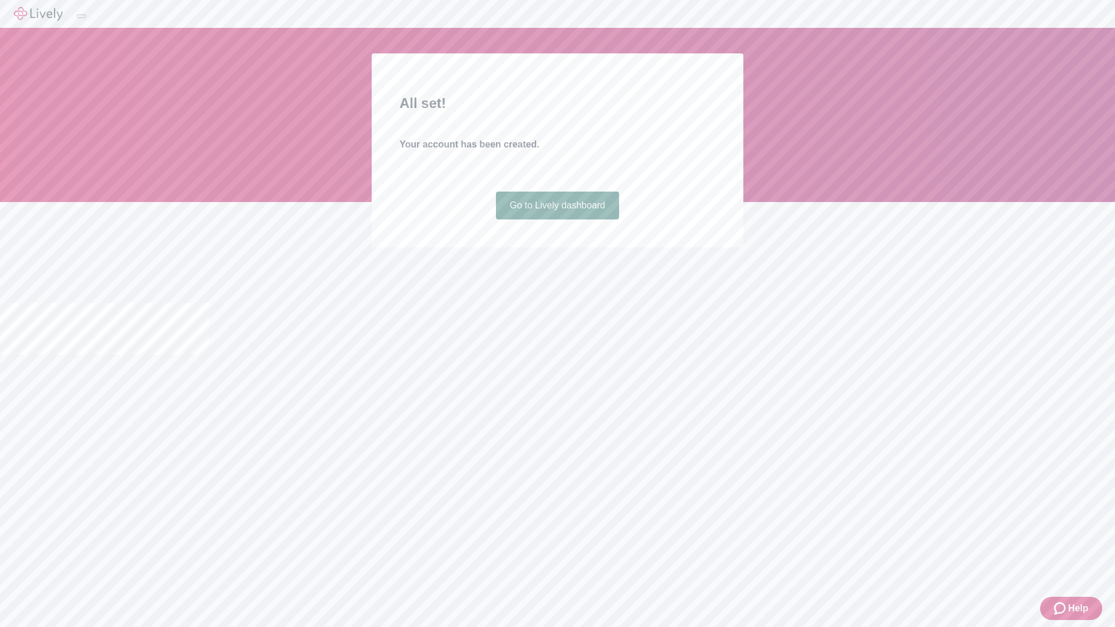  Describe the element at coordinates (81, 16) in the screenshot. I see `button: Log out` at that location.